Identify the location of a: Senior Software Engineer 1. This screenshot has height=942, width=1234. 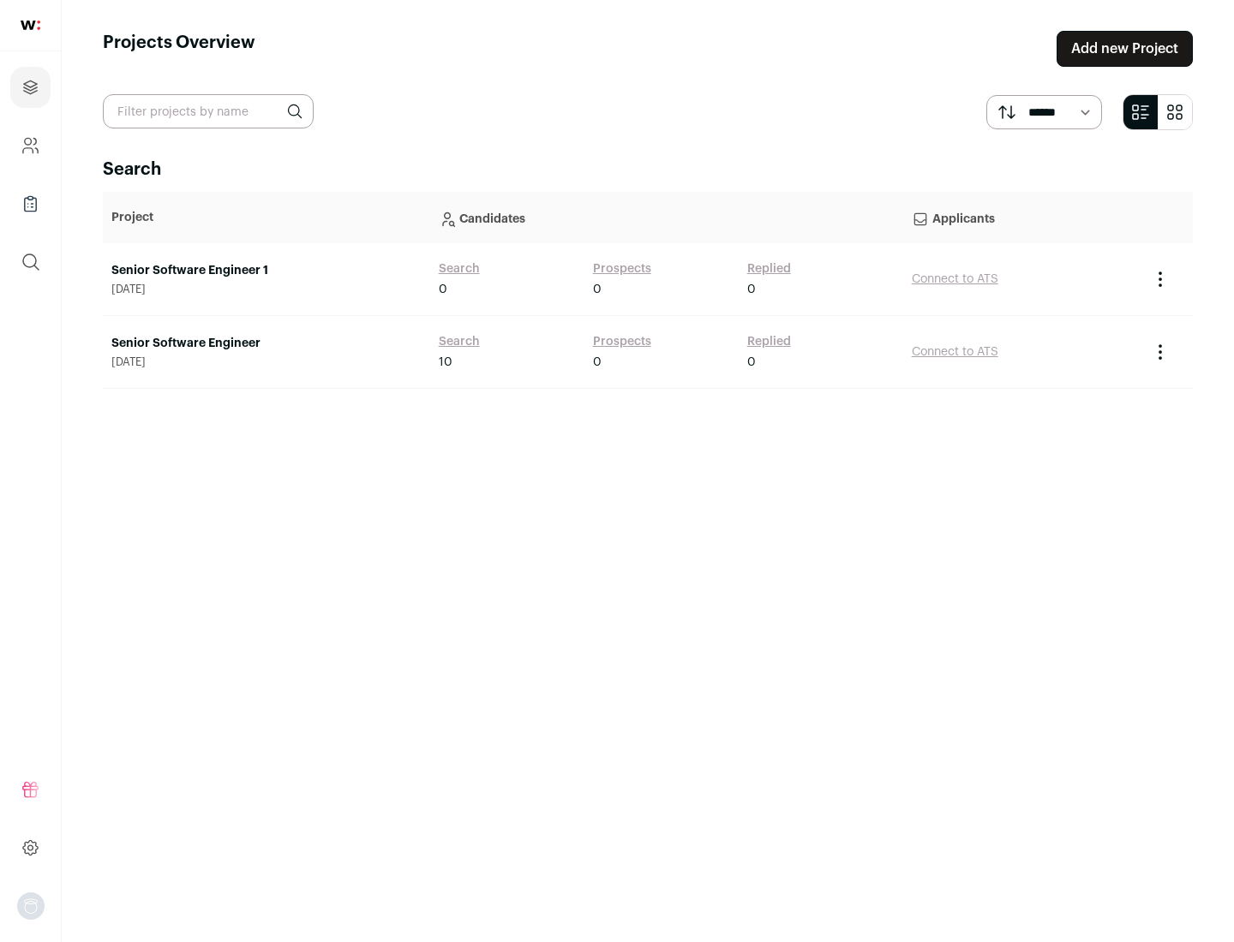
(266, 271).